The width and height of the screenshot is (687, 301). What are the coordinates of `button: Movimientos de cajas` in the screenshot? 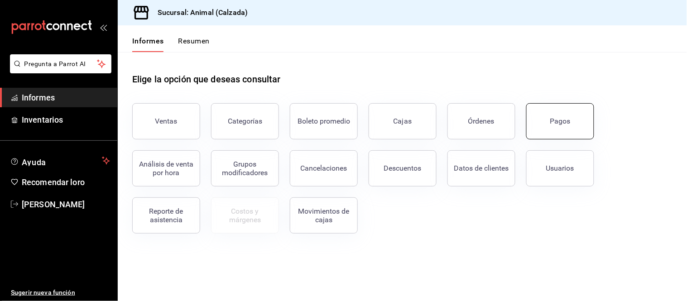 It's located at (324, 216).